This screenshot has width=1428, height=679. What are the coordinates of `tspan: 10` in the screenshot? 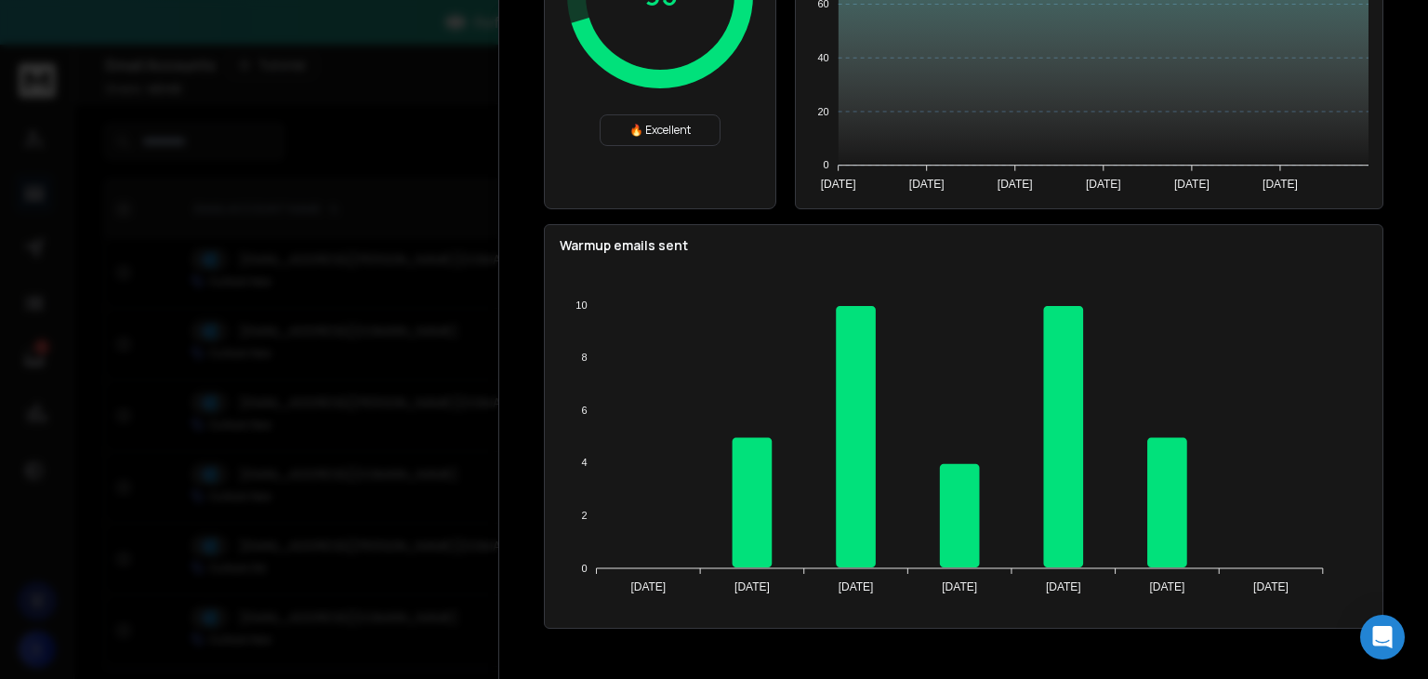 It's located at (581, 305).